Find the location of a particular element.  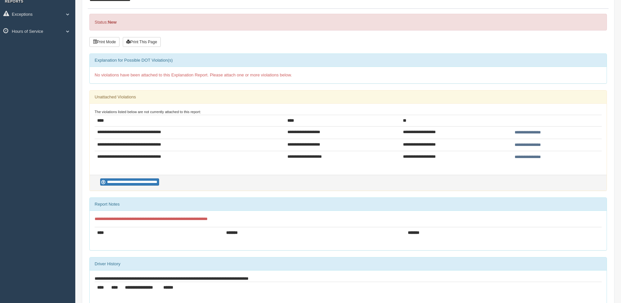

div: Driver History is located at coordinates (348, 264).